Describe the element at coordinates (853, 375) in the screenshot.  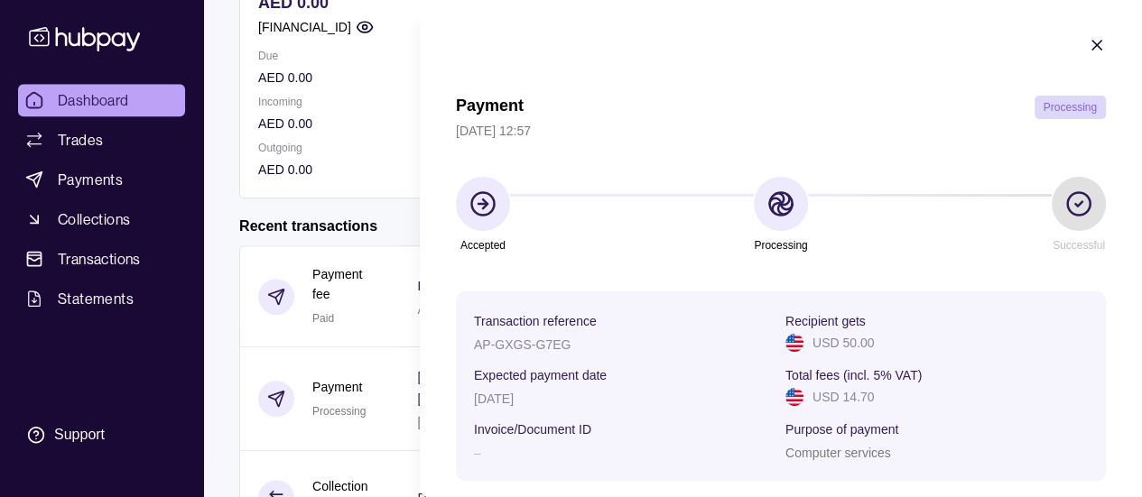
I see `p: Total fees (incl. 5% VAT)` at that location.